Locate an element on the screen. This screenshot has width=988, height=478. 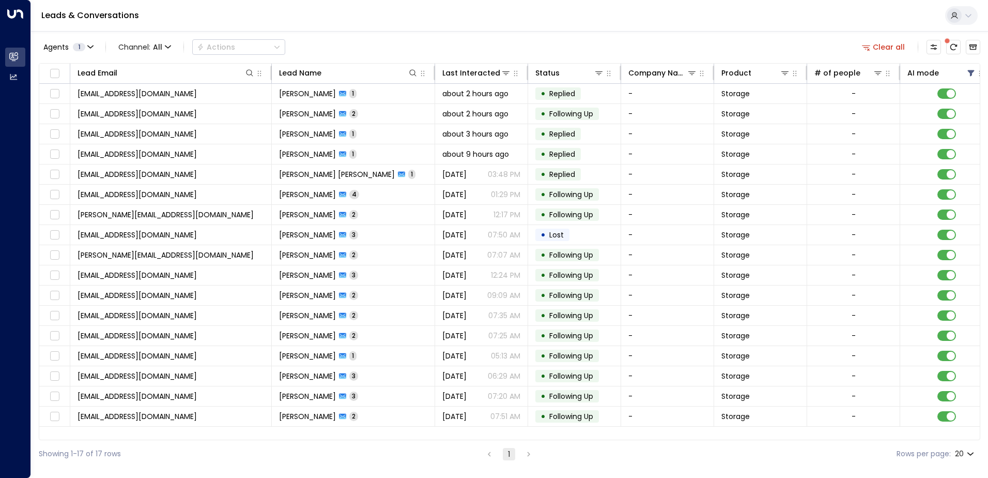
p: 12:17 PM is located at coordinates (507, 214).